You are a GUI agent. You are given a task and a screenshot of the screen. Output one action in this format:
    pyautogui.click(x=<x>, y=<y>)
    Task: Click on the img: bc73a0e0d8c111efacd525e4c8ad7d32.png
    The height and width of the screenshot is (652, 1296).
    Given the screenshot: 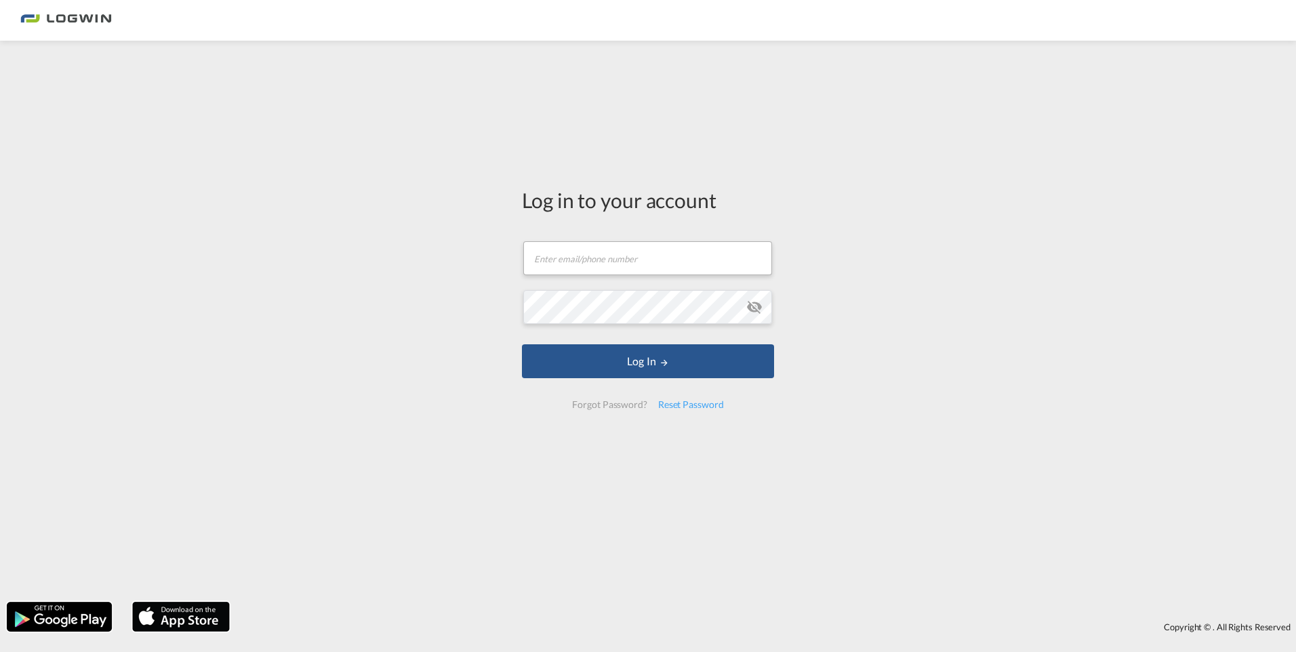 What is the action you would take?
    pyautogui.click(x=66, y=20)
    